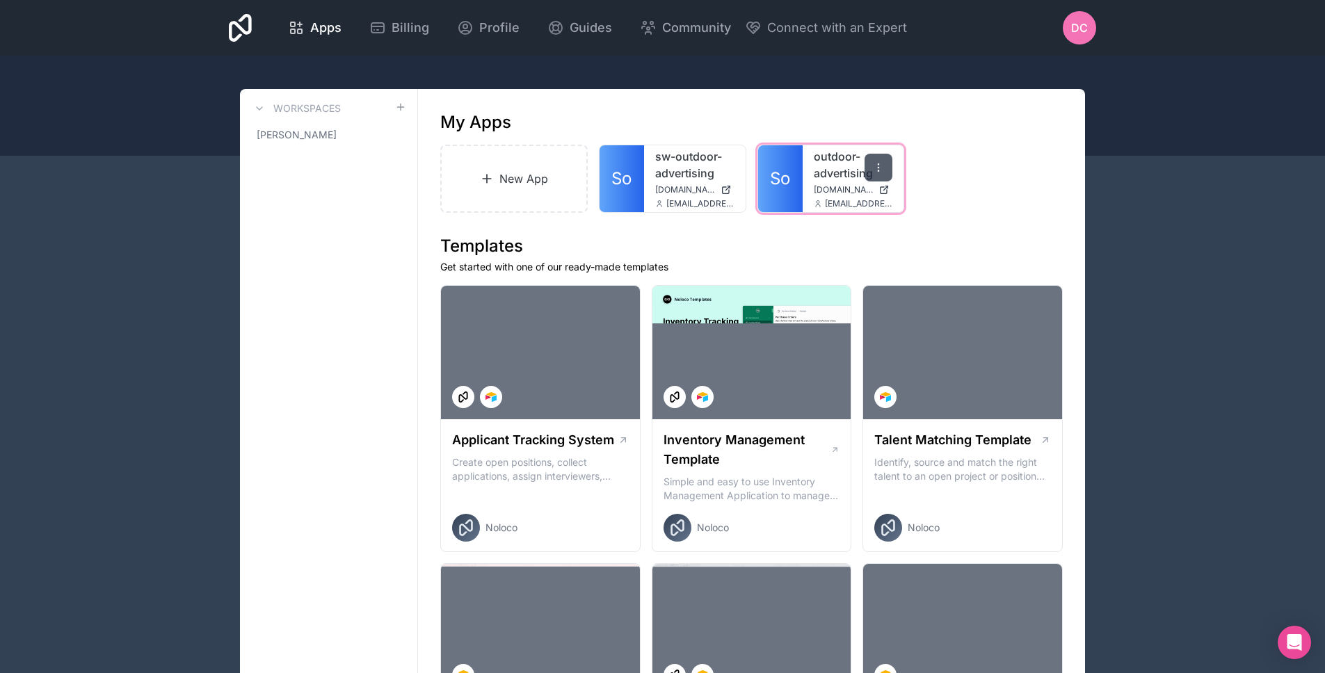  Describe the element at coordinates (410, 28) in the screenshot. I see `span: Billing` at that location.